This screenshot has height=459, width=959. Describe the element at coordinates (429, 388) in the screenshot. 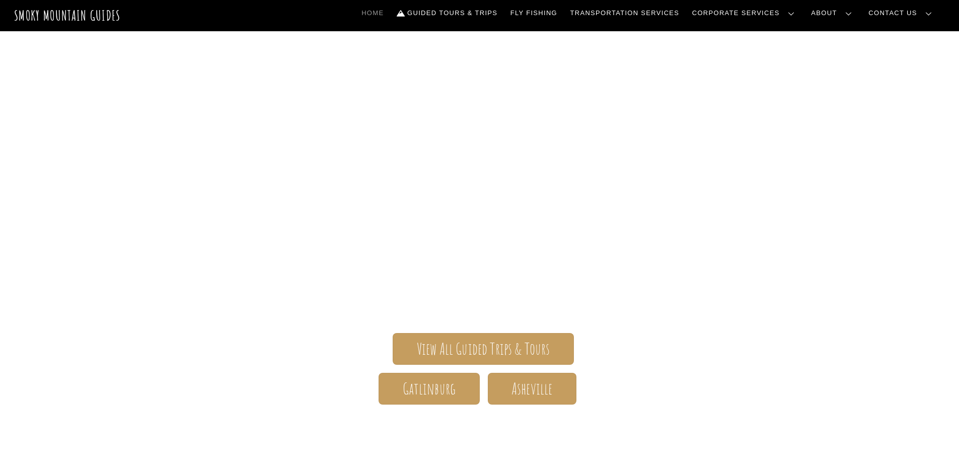

I see `a: Gatlinburg` at that location.